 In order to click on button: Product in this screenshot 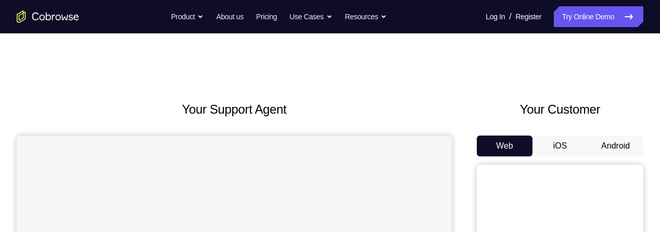, I will do `click(188, 17)`.